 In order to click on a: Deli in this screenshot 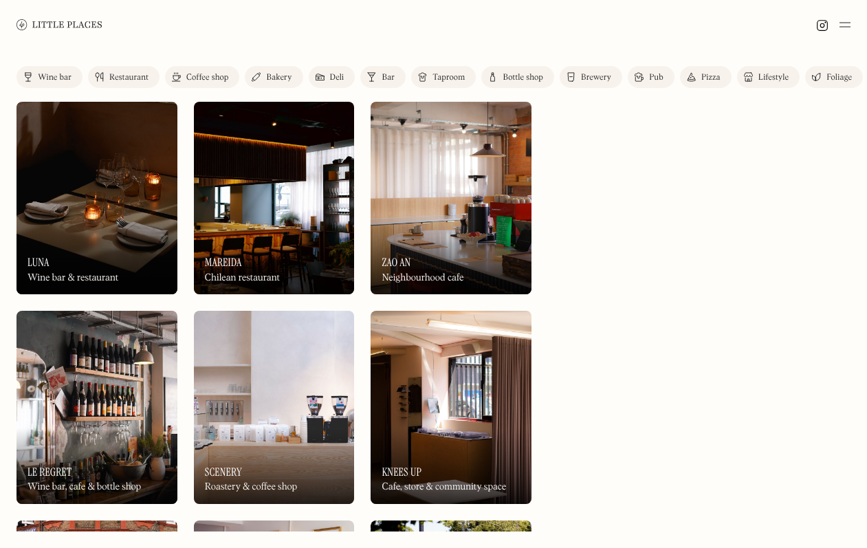, I will do `click(332, 77)`.